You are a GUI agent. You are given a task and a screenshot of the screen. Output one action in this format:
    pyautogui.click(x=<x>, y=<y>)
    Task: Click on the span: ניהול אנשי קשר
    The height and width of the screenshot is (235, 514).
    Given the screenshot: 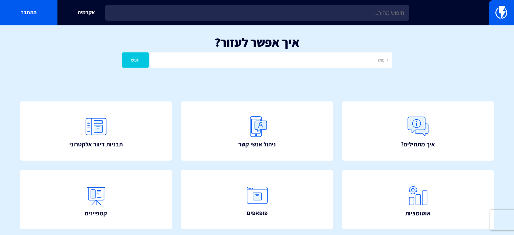 What is the action you would take?
    pyautogui.click(x=257, y=144)
    